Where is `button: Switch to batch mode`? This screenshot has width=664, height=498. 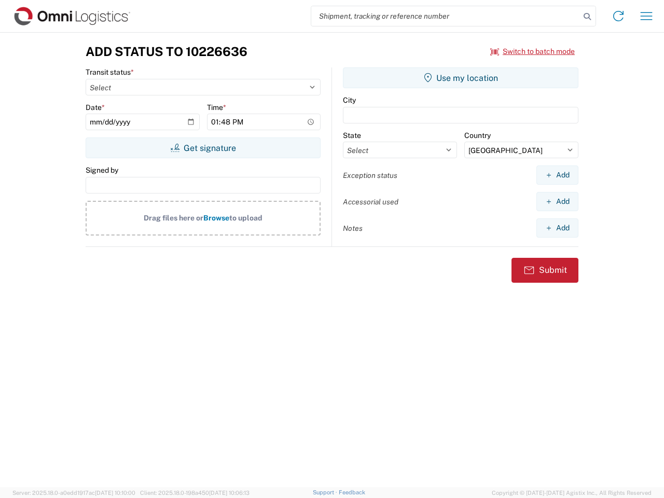 button: Switch to batch mode is located at coordinates (532, 51).